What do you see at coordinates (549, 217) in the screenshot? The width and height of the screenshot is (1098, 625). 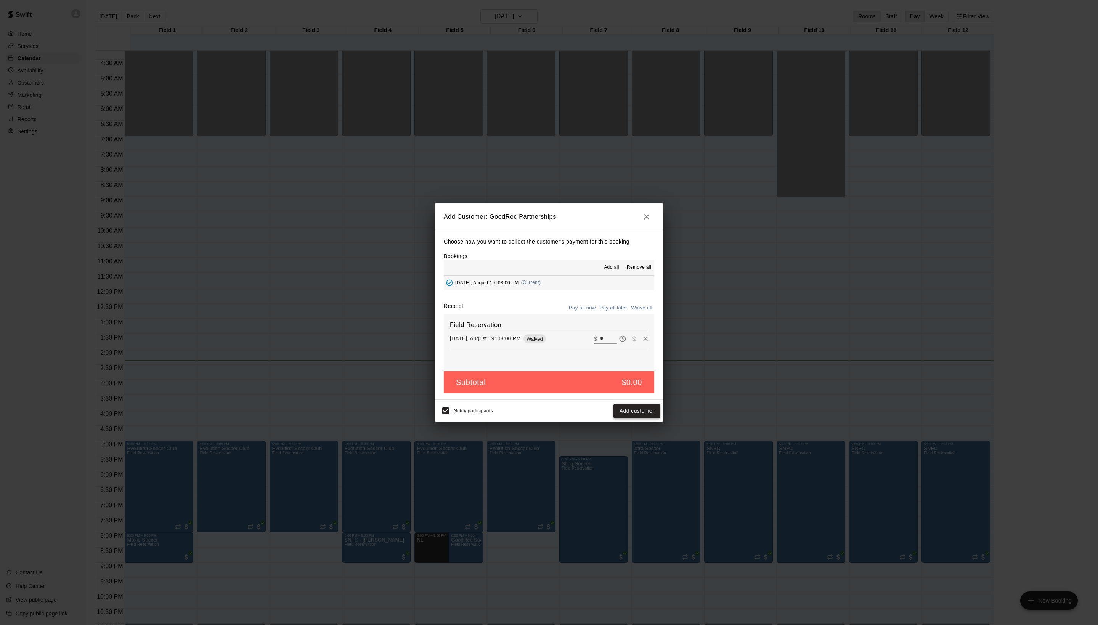 I see `h2: Add Customer: GoodRec Partnerships` at bounding box center [549, 217].